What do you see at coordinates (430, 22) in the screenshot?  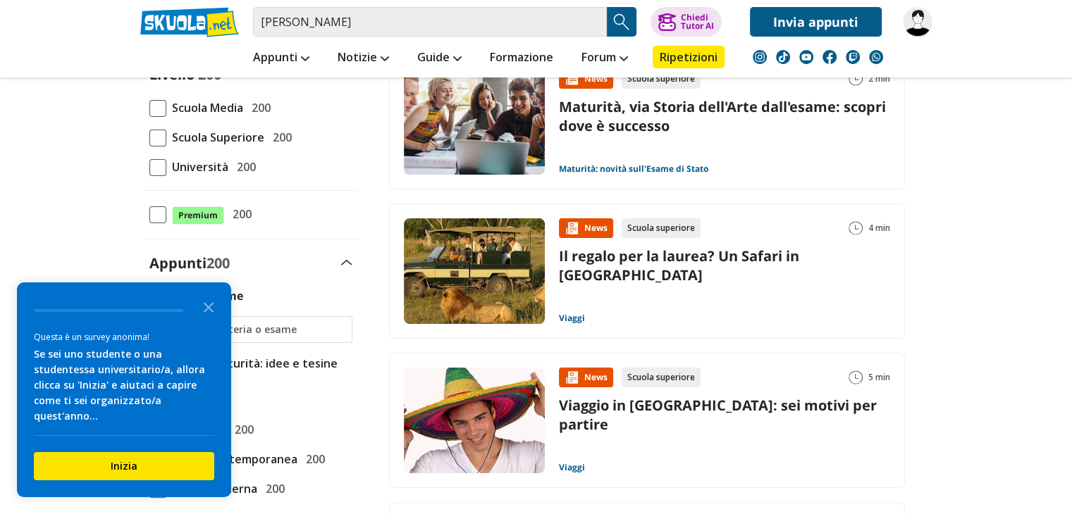 I see `input: Cerca appunti, riassunti o versioni` at bounding box center [430, 22].